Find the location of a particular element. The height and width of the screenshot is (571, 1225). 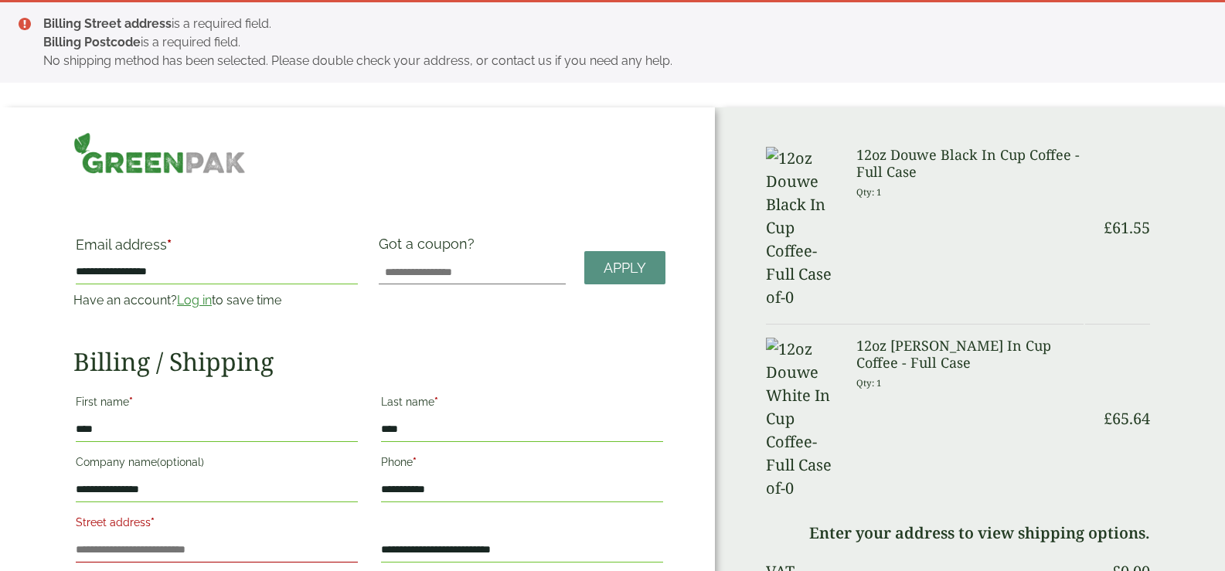

label: Phone is located at coordinates (522, 465).